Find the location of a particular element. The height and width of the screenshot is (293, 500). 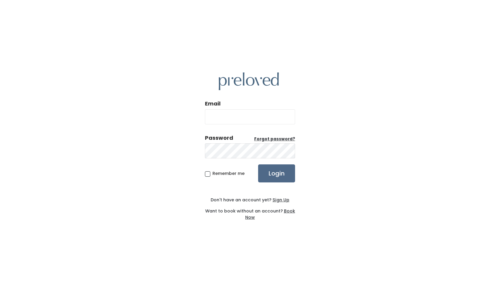

u: Book Now is located at coordinates (270, 214).